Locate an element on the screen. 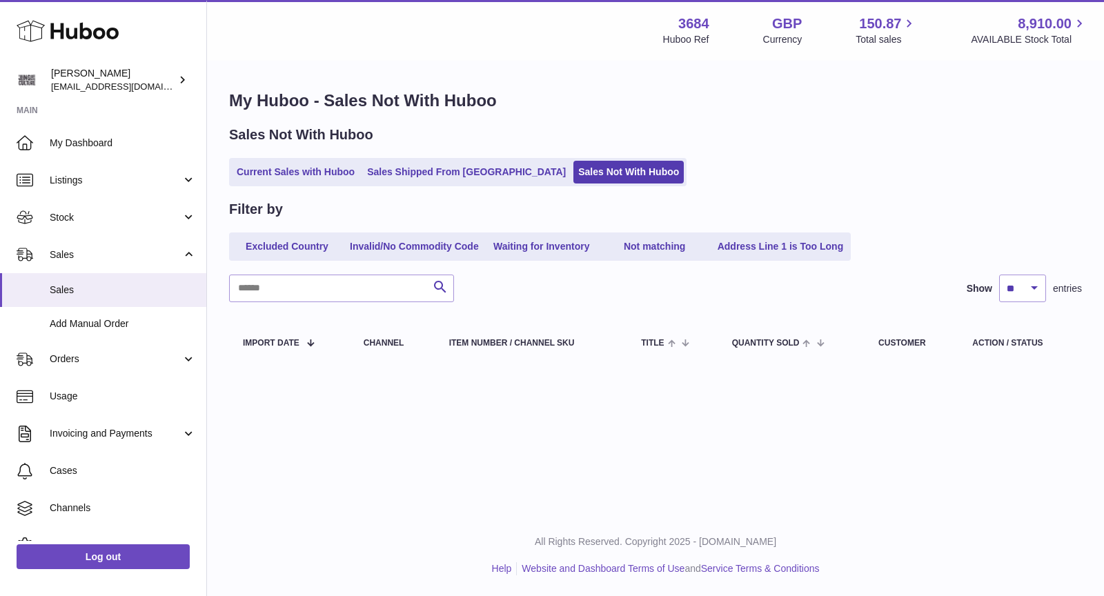  a: Invalid/No Commodity Code is located at coordinates (414, 246).